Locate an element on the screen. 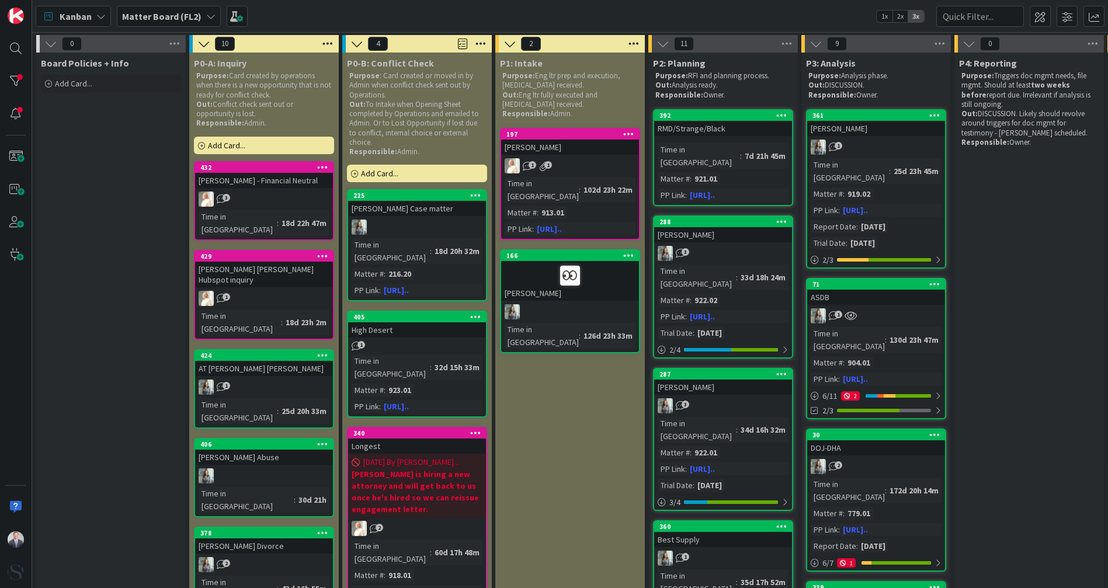  span: 2x is located at coordinates (900, 16).